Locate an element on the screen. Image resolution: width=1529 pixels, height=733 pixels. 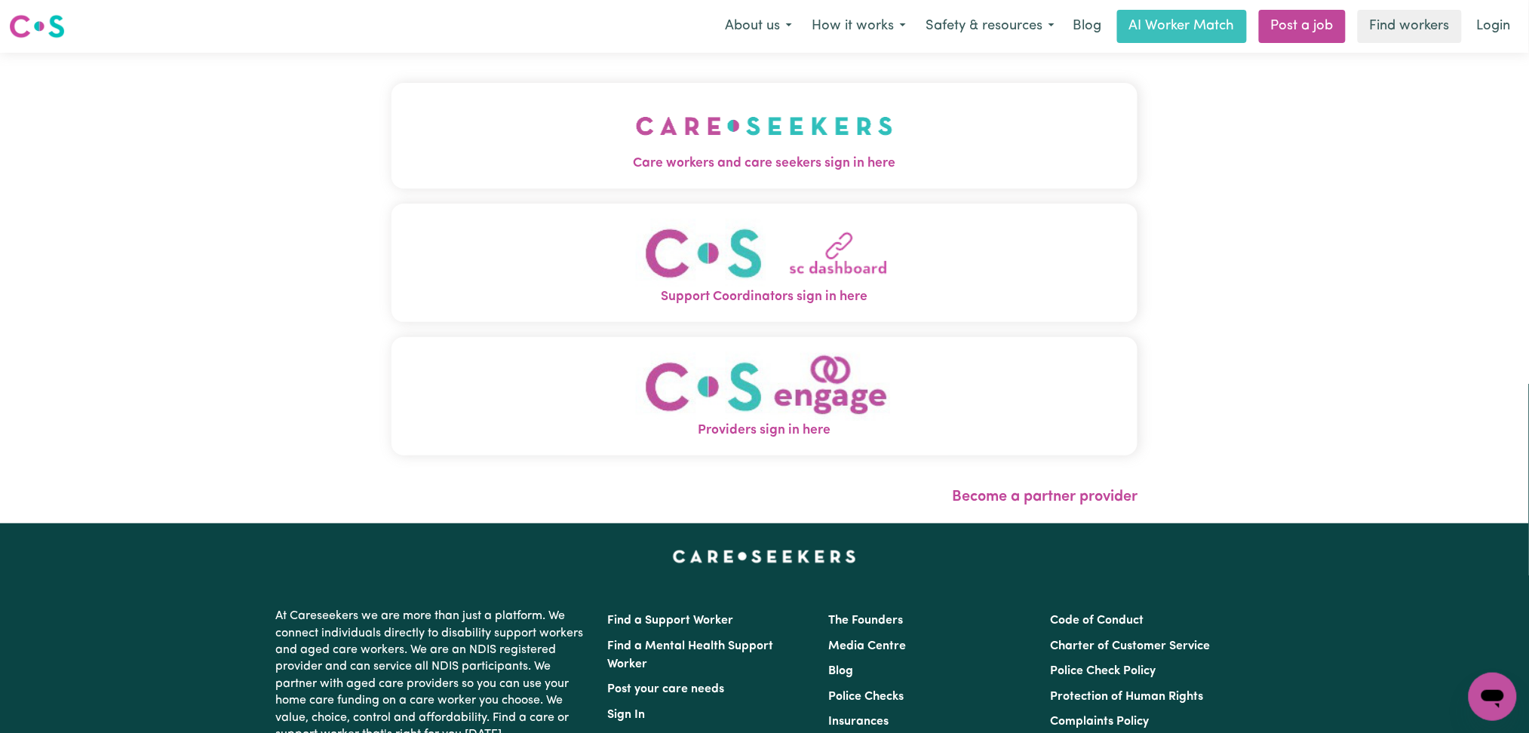
button: Safety & resources is located at coordinates (990, 26).